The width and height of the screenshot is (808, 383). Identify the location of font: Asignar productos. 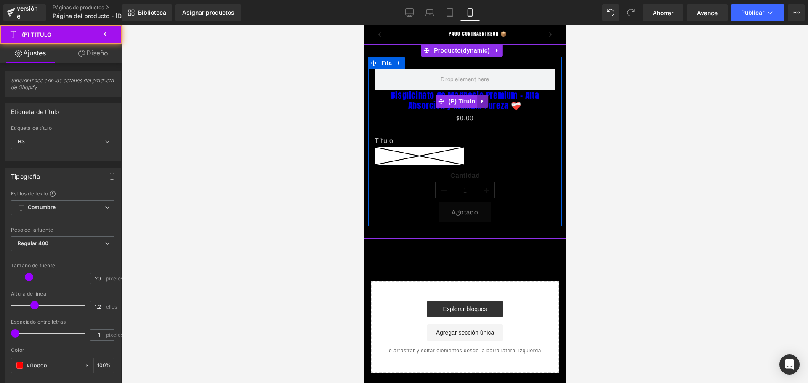
(208, 12).